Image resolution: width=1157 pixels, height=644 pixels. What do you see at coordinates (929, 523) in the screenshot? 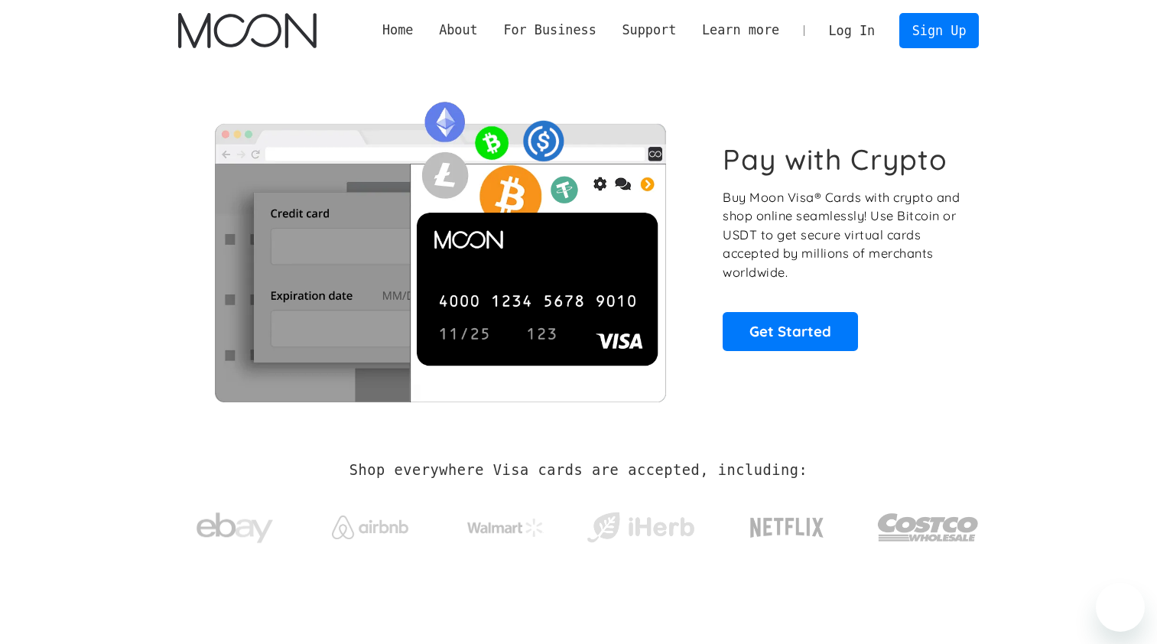
I see `a: Costco` at bounding box center [929, 523].